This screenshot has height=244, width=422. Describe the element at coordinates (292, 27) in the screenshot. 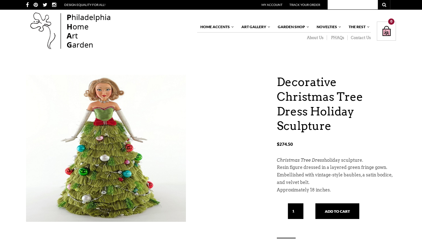

I see `a: Garden Shop` at that location.